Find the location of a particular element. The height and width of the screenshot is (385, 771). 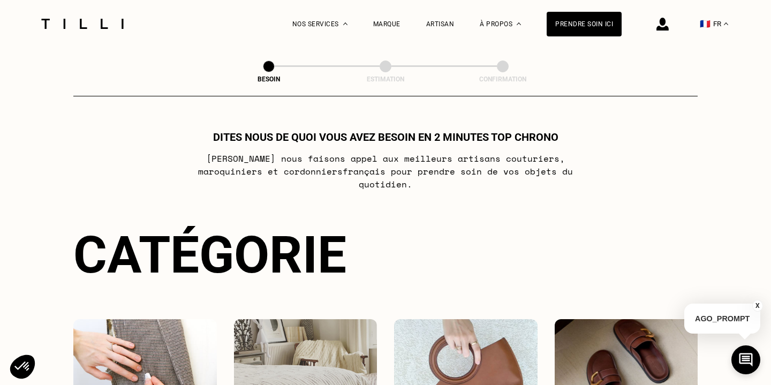

div: Besoin is located at coordinates (269, 79).